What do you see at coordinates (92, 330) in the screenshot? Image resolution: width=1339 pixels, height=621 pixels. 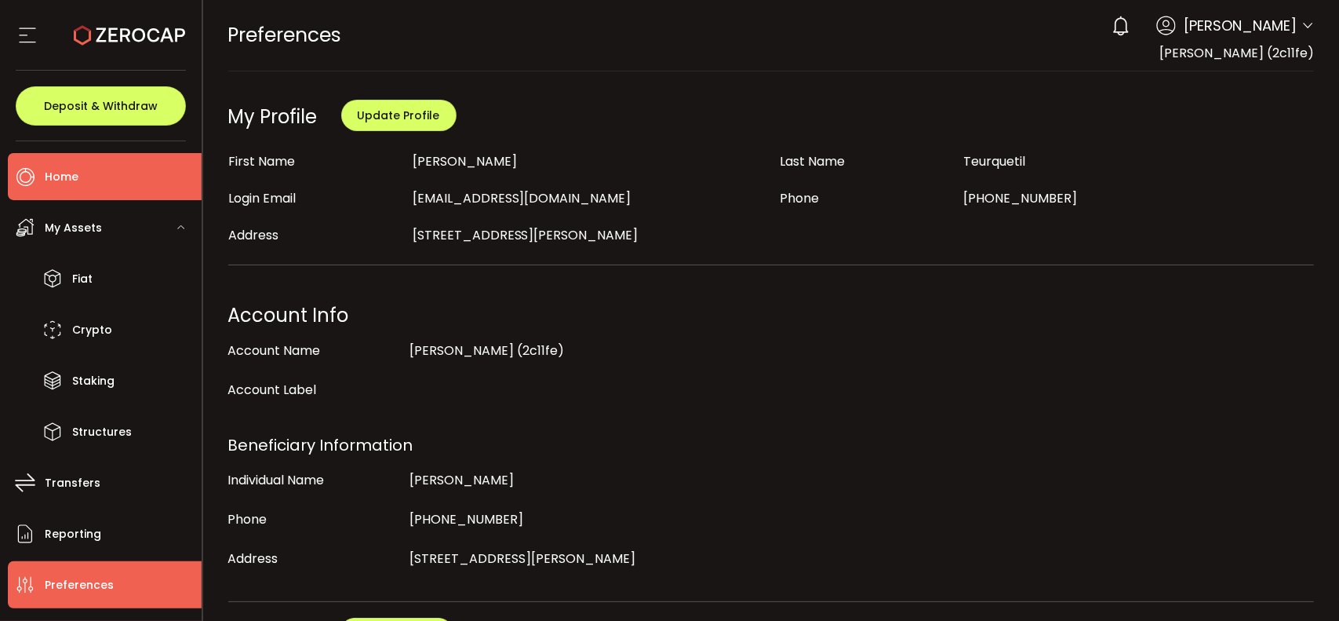 I see `span: Crypto` at bounding box center [92, 330].